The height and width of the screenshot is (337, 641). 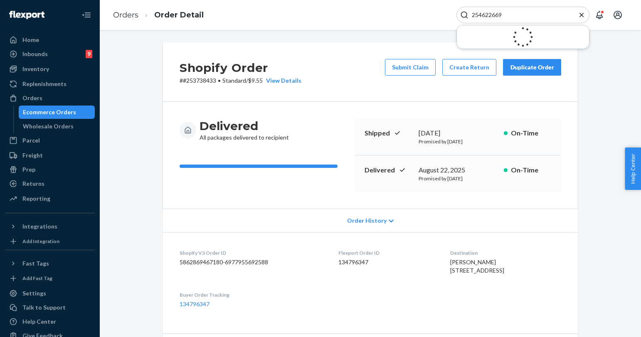 I want to click on dt: Shopify V3 Order ID, so click(x=252, y=253).